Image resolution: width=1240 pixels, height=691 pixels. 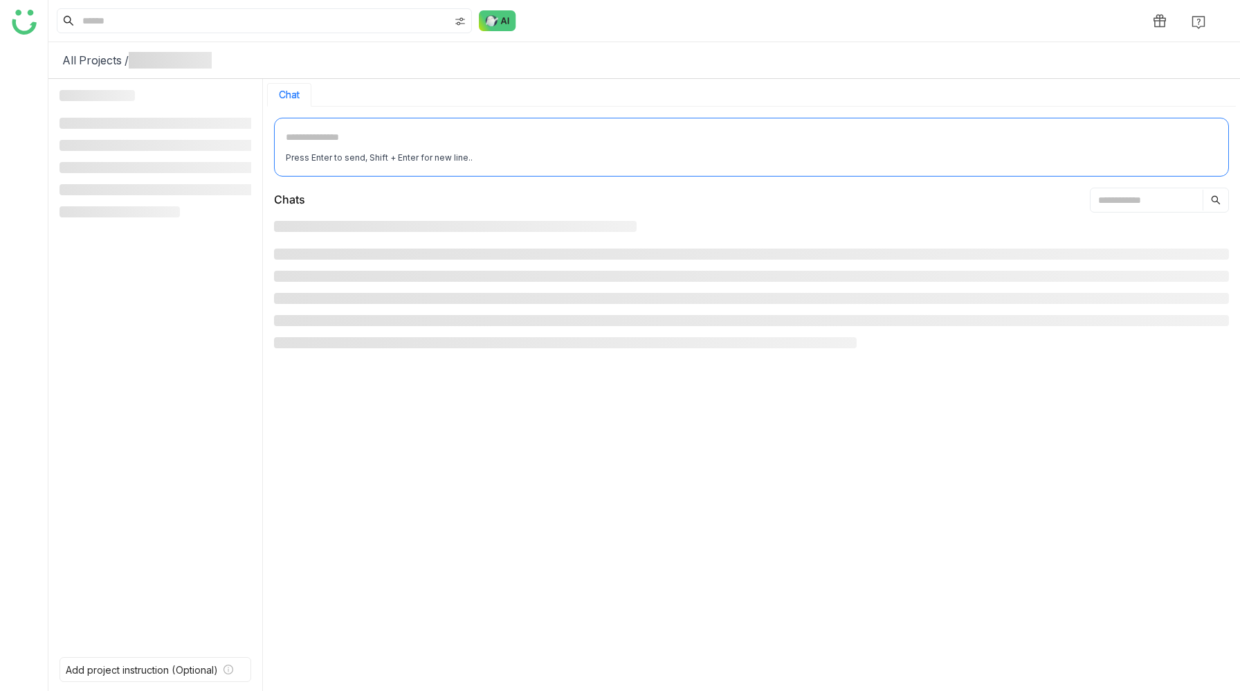 What do you see at coordinates (142, 669) in the screenshot?
I see `div: Add project instruction (Optional)` at bounding box center [142, 669].